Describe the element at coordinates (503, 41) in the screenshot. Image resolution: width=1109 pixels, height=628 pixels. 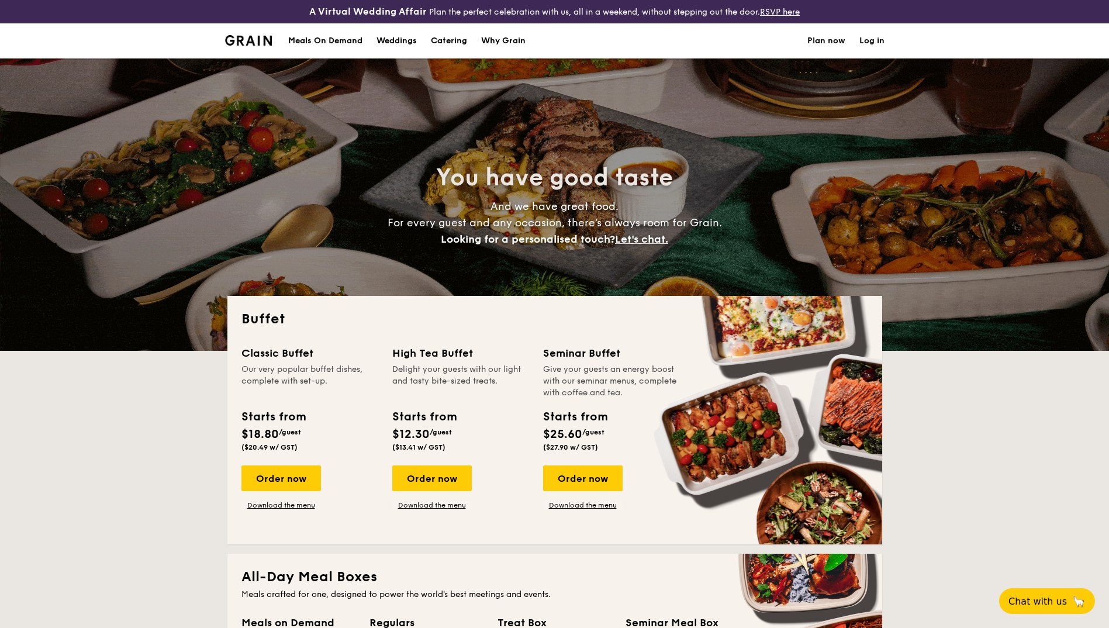
I see `div: Why Grain` at that location.